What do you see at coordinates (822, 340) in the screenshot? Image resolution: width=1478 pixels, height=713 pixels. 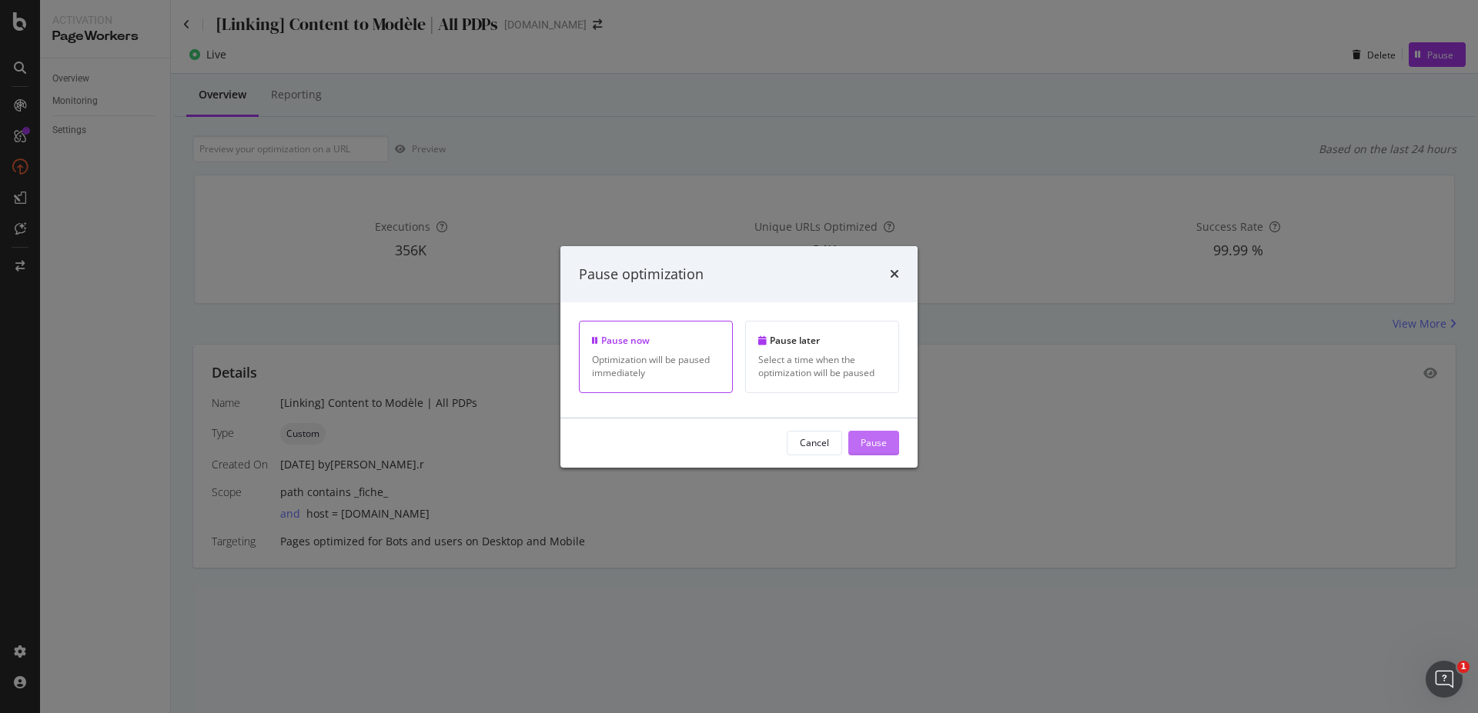 I see `div: Pause later` at bounding box center [822, 340].